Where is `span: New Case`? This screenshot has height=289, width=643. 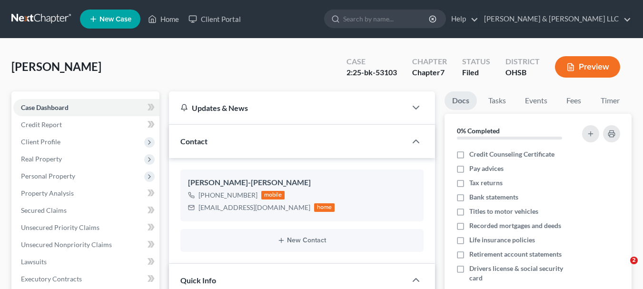
span: New Case is located at coordinates (115, 19).